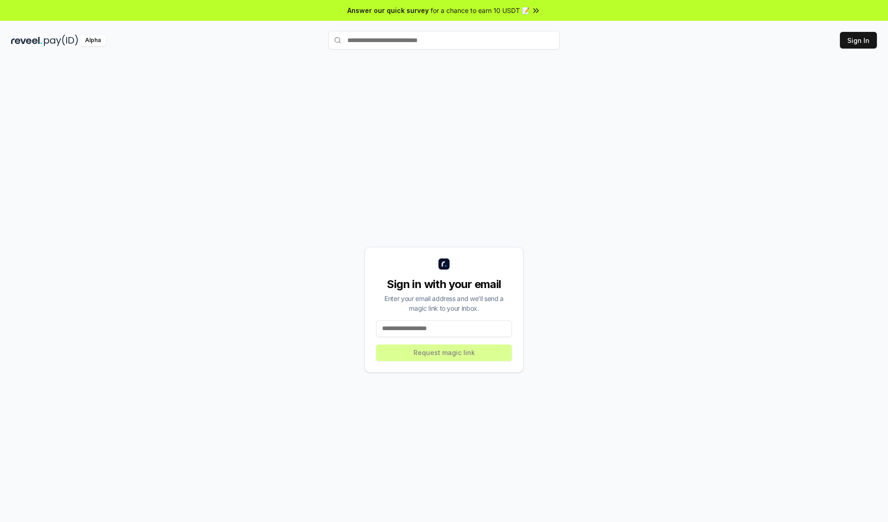  Describe the element at coordinates (858, 40) in the screenshot. I see `button: Sign In` at that location.